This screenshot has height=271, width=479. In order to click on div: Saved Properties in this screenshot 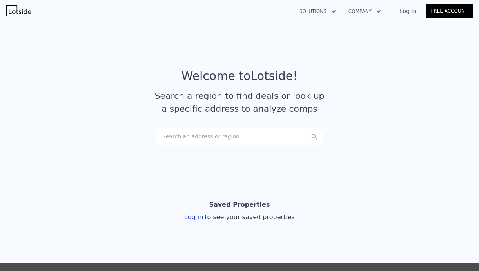, I will do `click(239, 205)`.